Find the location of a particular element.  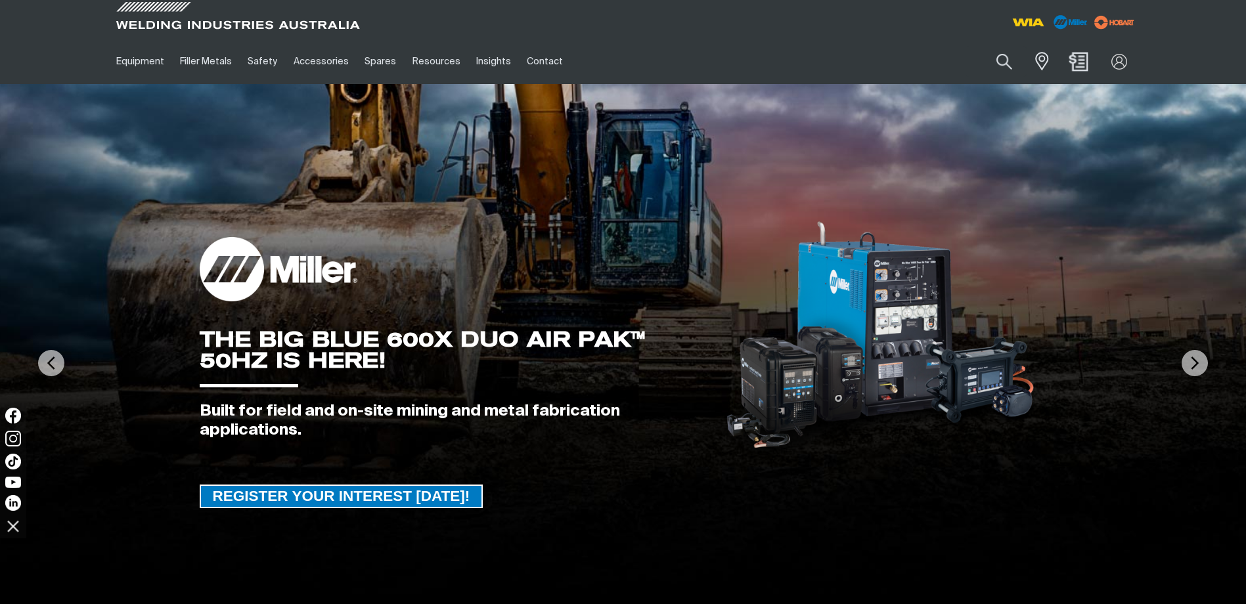

a: Resources is located at coordinates (435, 61).